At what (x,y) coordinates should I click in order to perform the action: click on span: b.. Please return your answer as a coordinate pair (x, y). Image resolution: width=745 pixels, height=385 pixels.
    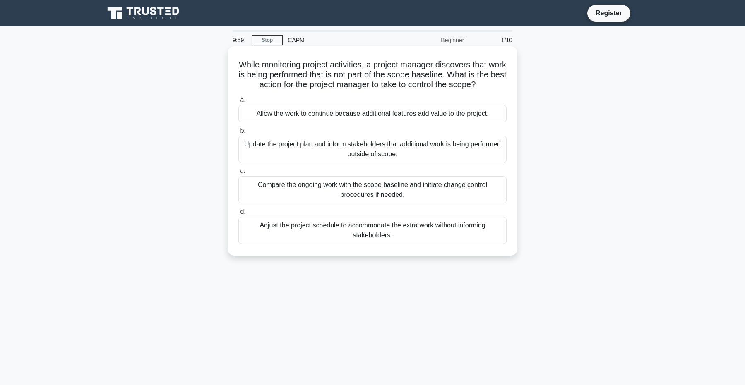
    Looking at the image, I should click on (243, 130).